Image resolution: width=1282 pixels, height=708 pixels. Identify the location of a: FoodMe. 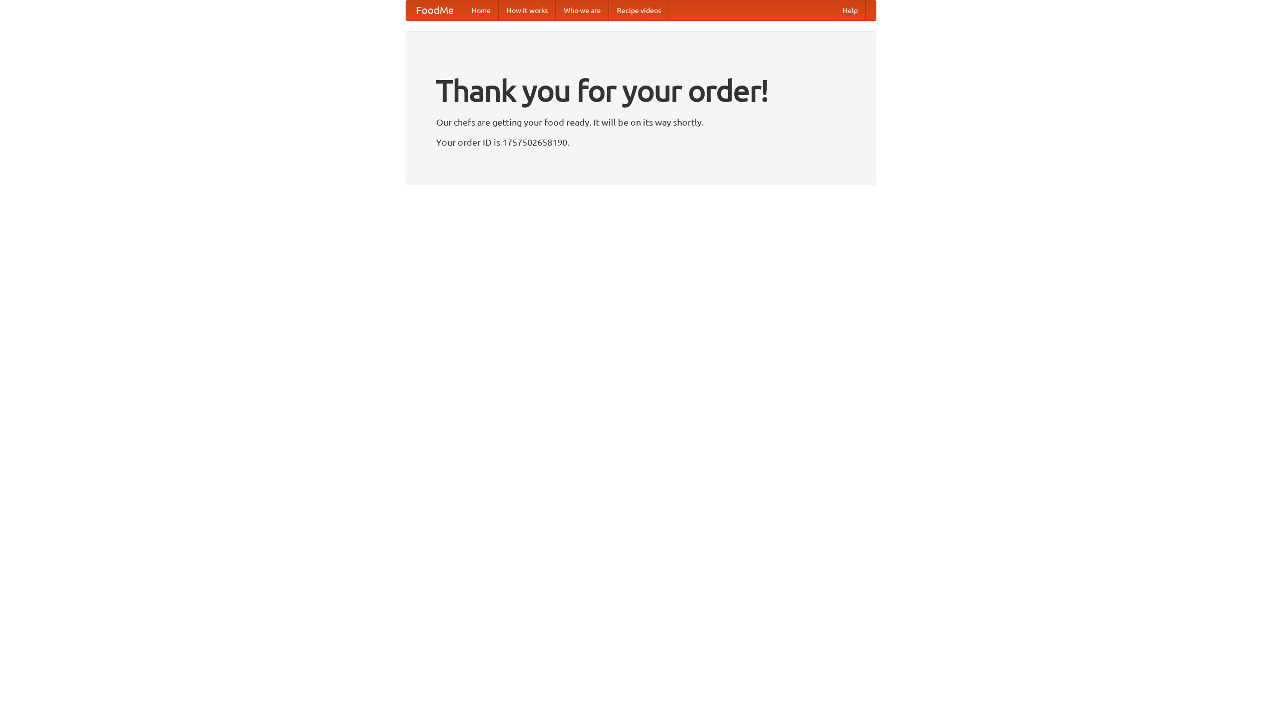
(435, 11).